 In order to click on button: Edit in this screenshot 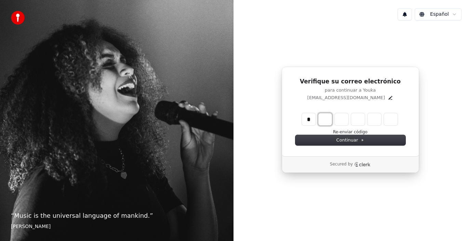, I will do `click(390, 98)`.